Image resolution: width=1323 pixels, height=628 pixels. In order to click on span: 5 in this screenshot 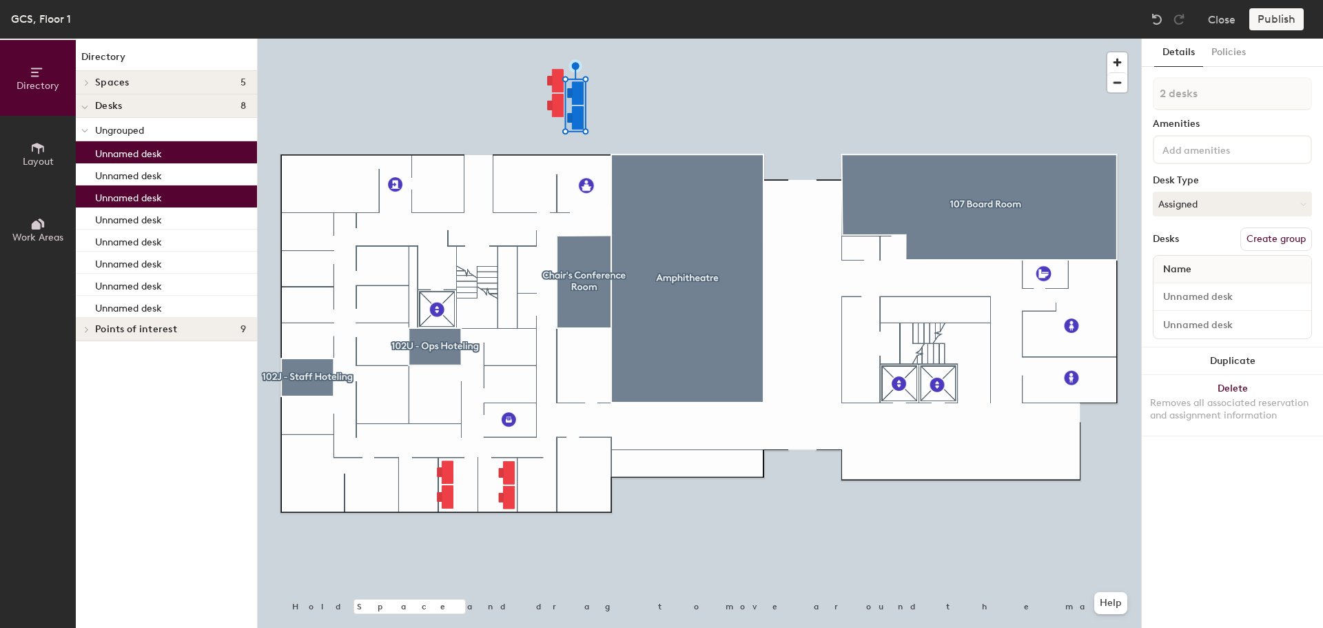, I will do `click(243, 83)`.